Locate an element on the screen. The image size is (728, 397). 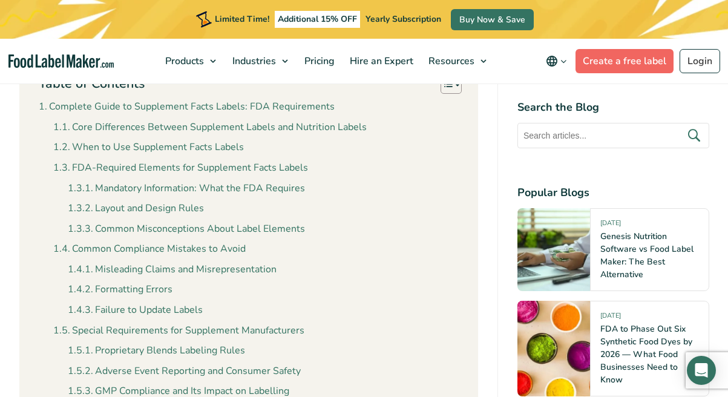
a: Core Differences Between Supplement Labels and Nutrition Labels is located at coordinates (210, 128).